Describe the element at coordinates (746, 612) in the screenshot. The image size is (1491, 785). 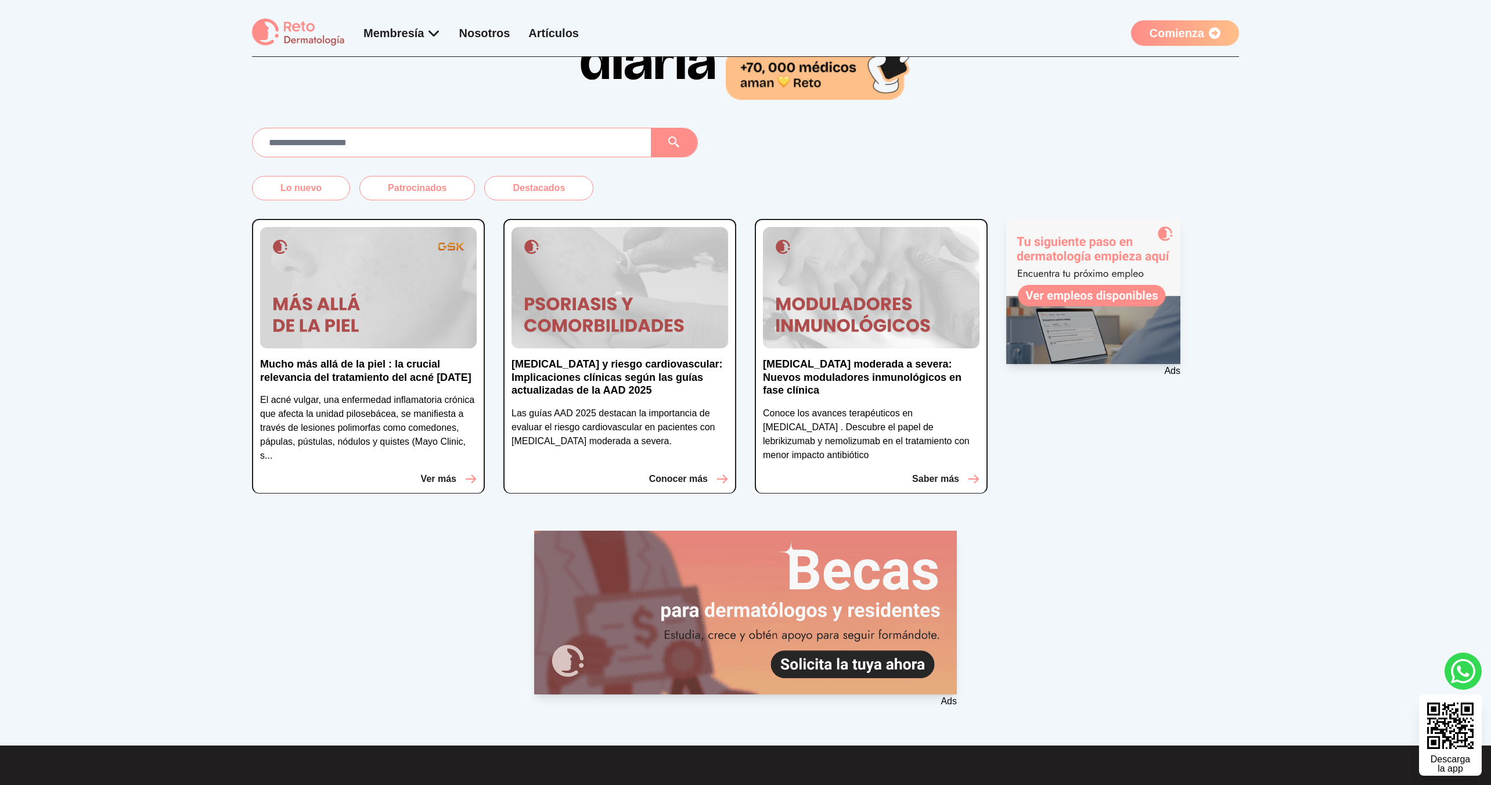
I see `img: Ad - web | home | side | reto dermatologia becas | 2025-08-28 | 1` at that location.